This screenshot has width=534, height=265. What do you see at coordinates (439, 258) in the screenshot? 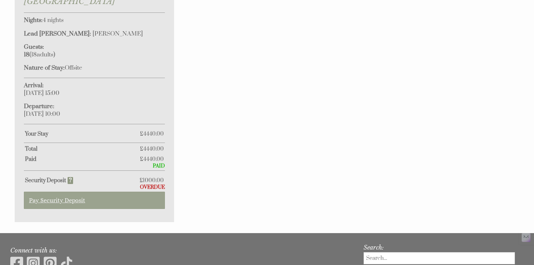
I see `input: Search...` at bounding box center [439, 258].